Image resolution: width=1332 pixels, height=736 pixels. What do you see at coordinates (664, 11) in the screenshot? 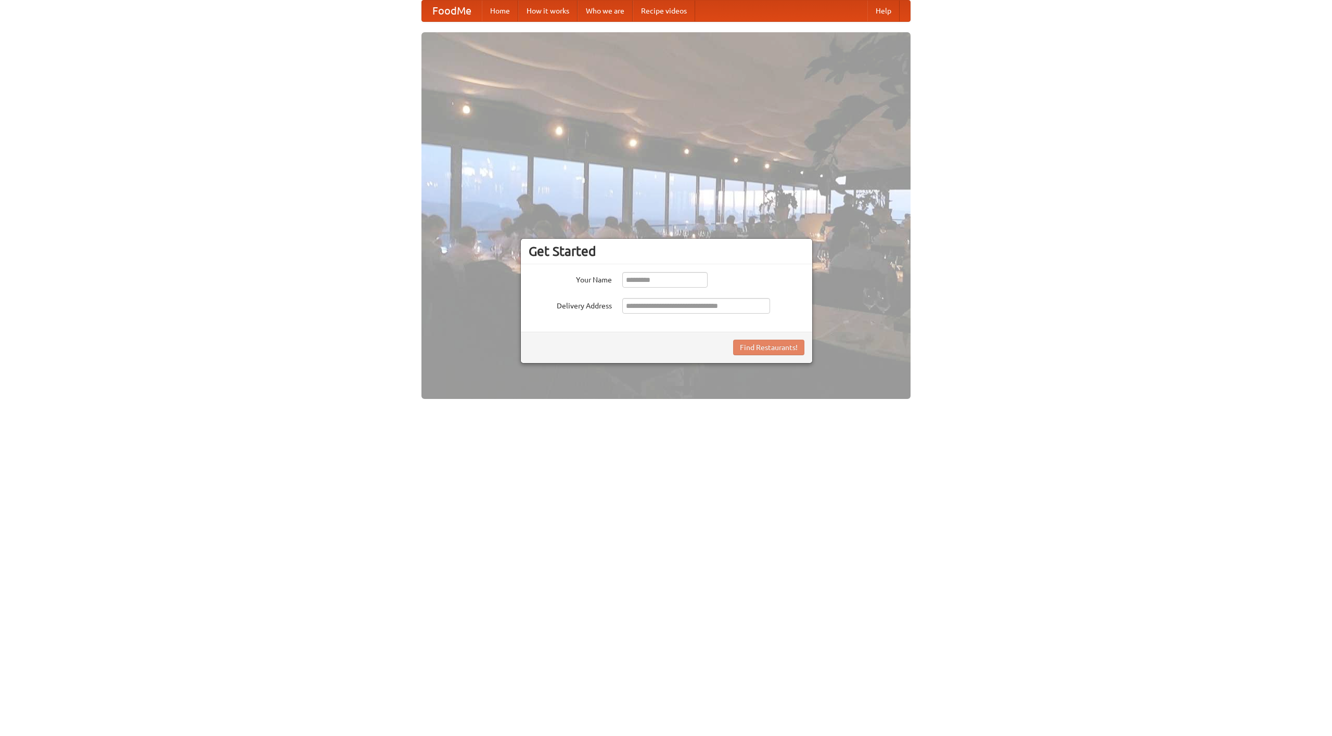
I see `a: Recipe videos` at bounding box center [664, 11].